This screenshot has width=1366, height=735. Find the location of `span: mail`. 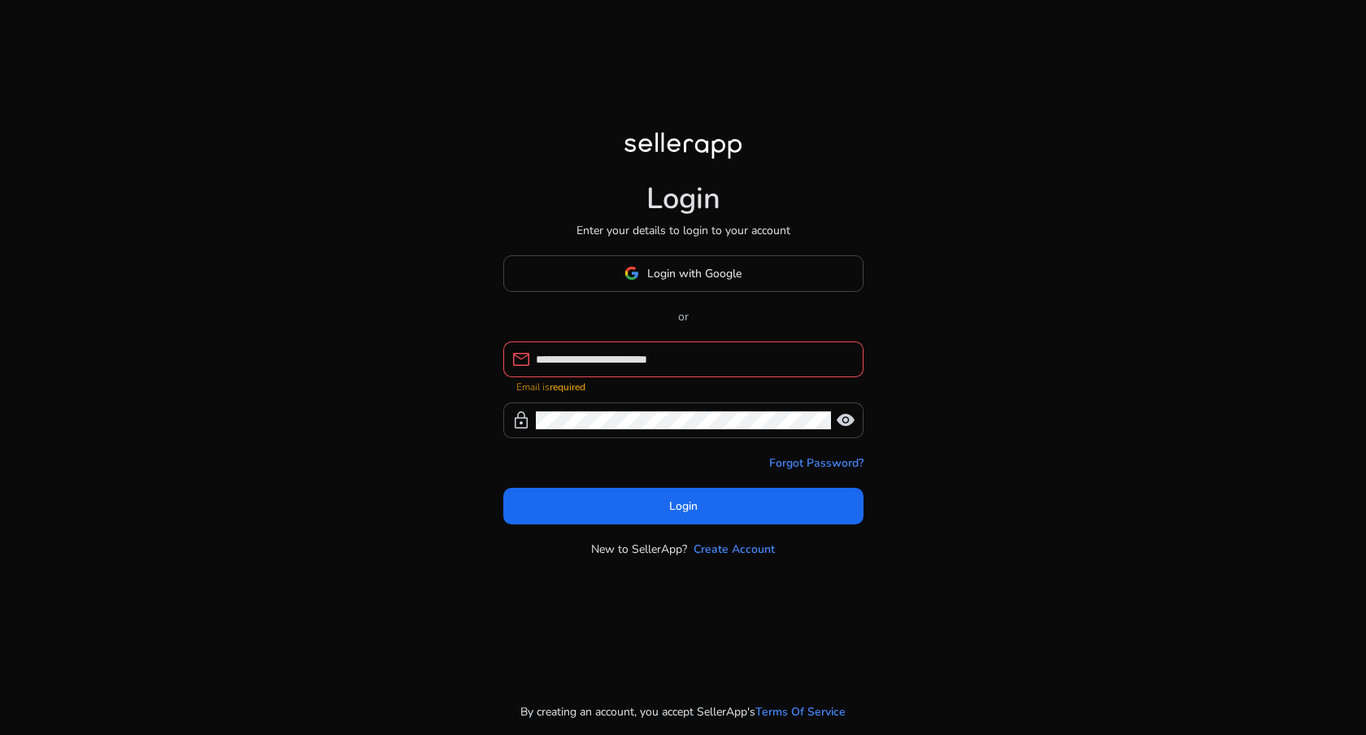

span: mail is located at coordinates (521, 359).